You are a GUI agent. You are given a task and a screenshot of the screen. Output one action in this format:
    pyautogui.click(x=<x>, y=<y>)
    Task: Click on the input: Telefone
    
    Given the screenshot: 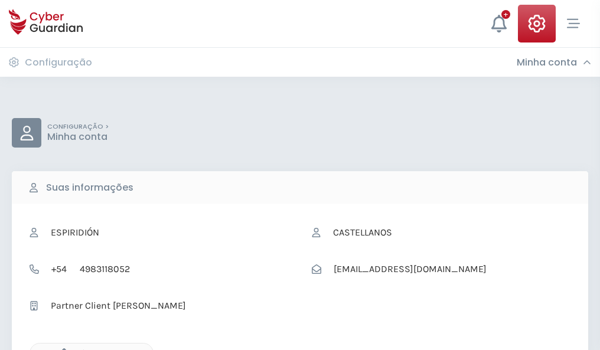 What is the action you would take?
    pyautogui.click(x=181, y=269)
    